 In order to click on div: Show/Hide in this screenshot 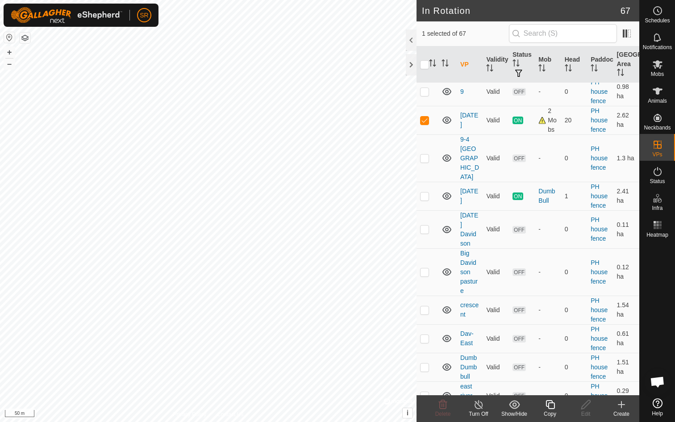, I will do `click(514, 414)`.